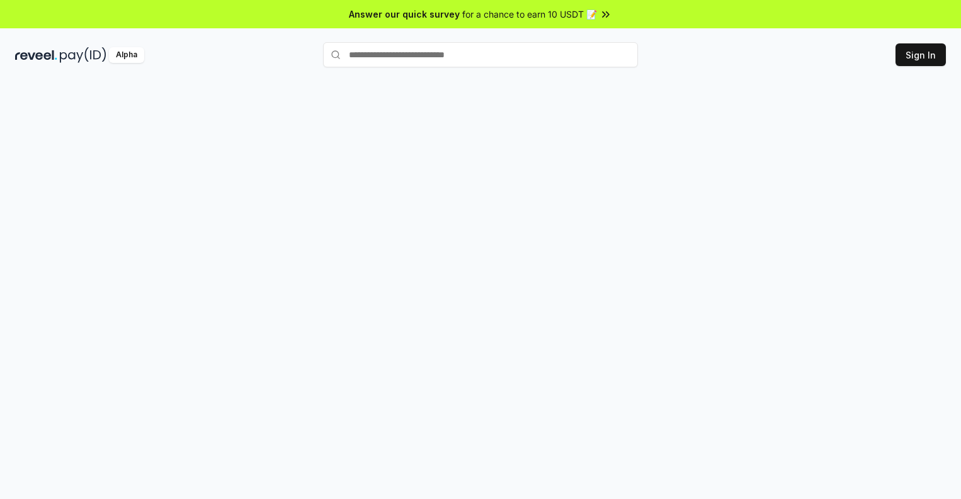 The image size is (961, 499). Describe the element at coordinates (83, 55) in the screenshot. I see `img: pay_id` at that location.